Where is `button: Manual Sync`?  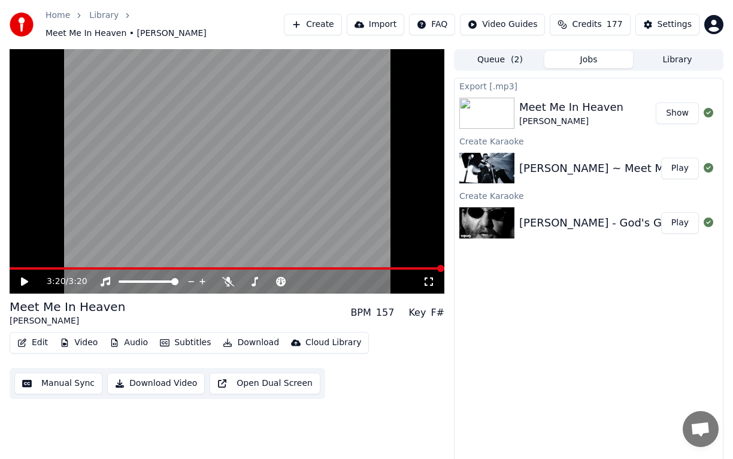 button: Manual Sync is located at coordinates (58, 383).